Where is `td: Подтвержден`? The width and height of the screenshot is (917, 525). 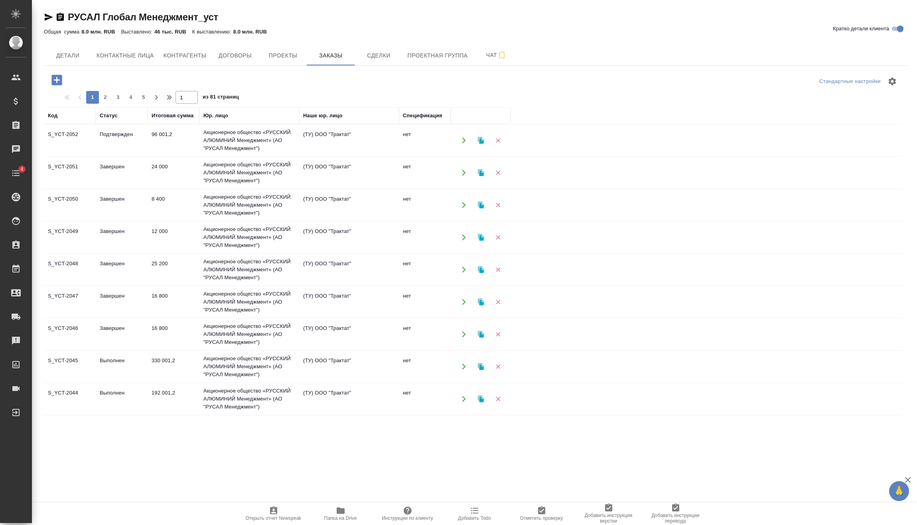
td: Подтвержден is located at coordinates (122, 140).